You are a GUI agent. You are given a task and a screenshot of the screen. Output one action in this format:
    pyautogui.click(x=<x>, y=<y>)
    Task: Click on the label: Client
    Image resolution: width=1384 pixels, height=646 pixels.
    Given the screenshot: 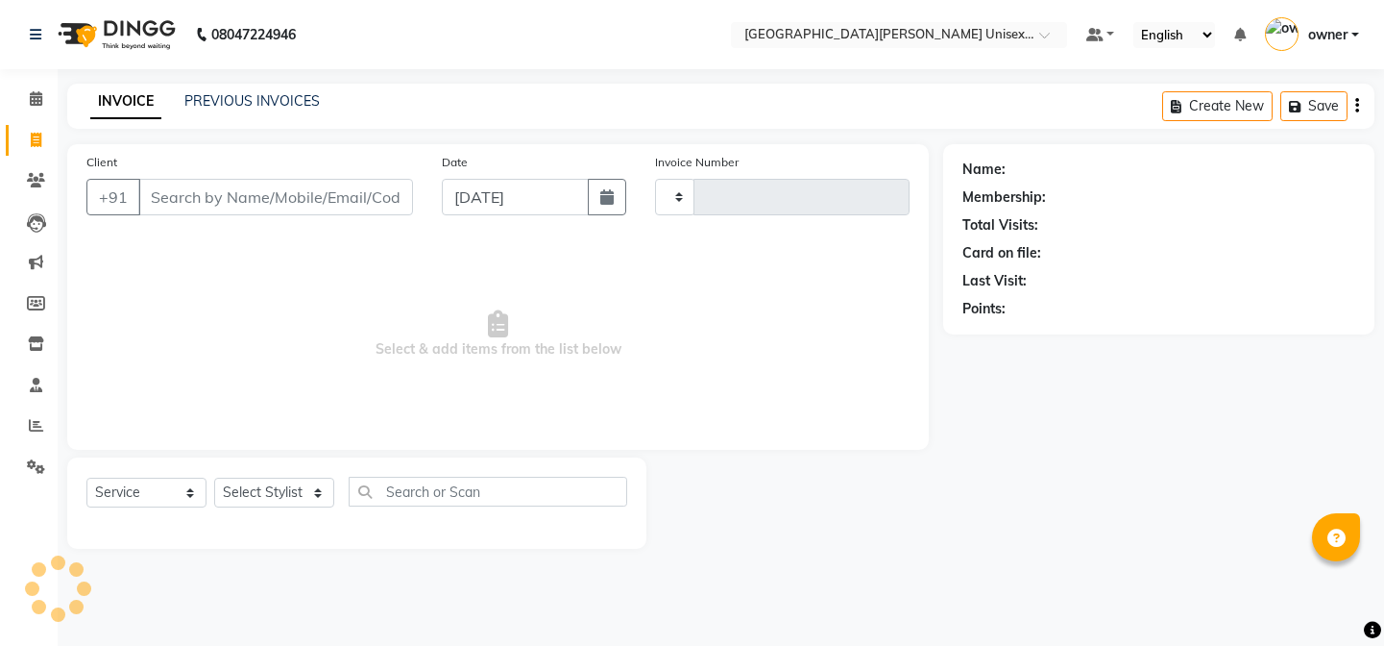 What is the action you would take?
    pyautogui.click(x=102, y=162)
    